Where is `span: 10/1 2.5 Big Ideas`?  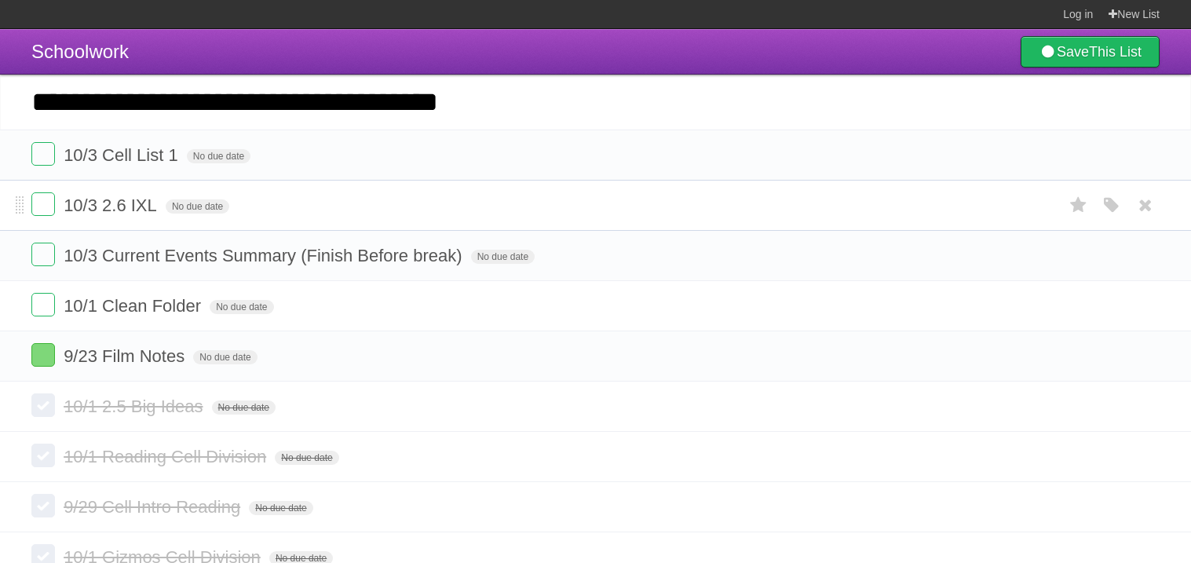 span: 10/1 2.5 Big Ideas is located at coordinates (135, 406).